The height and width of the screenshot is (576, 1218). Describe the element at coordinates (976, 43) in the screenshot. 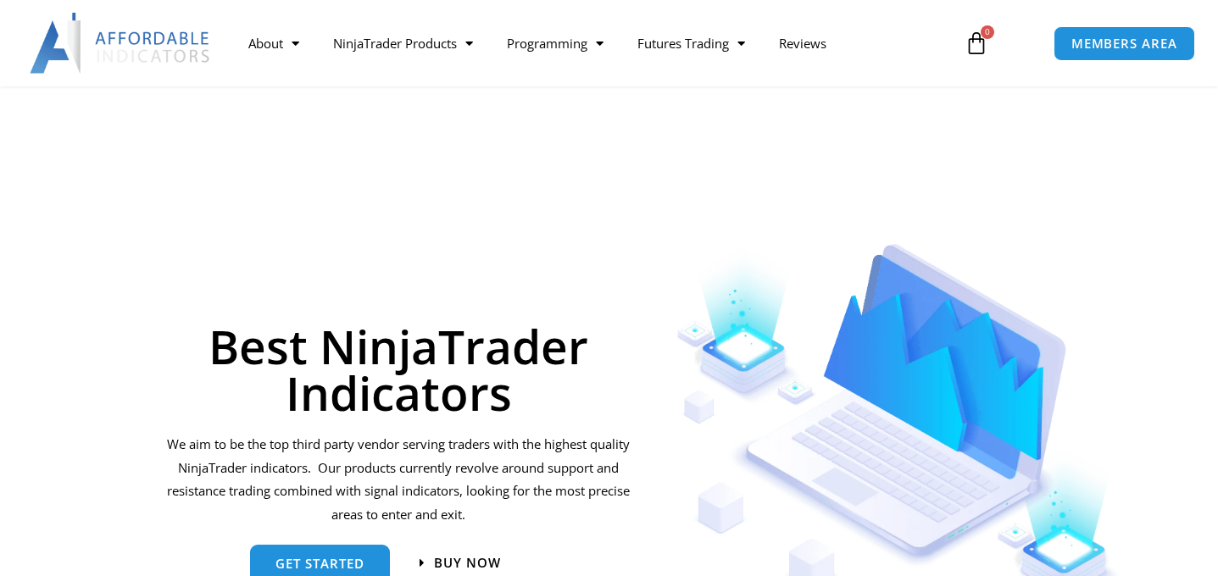

I see `a: 0` at that location.